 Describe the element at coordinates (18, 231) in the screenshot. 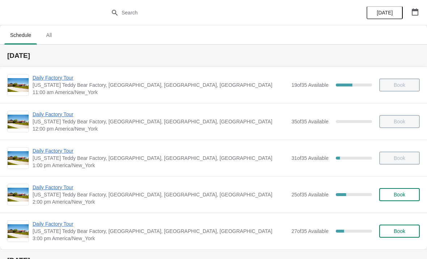

I see `img: Daily Factory Tour | Vermont Teddy Bear Factory, Shelburne Road, Shelburne, VT, USA | 3:00 pm Ame...` at that location.